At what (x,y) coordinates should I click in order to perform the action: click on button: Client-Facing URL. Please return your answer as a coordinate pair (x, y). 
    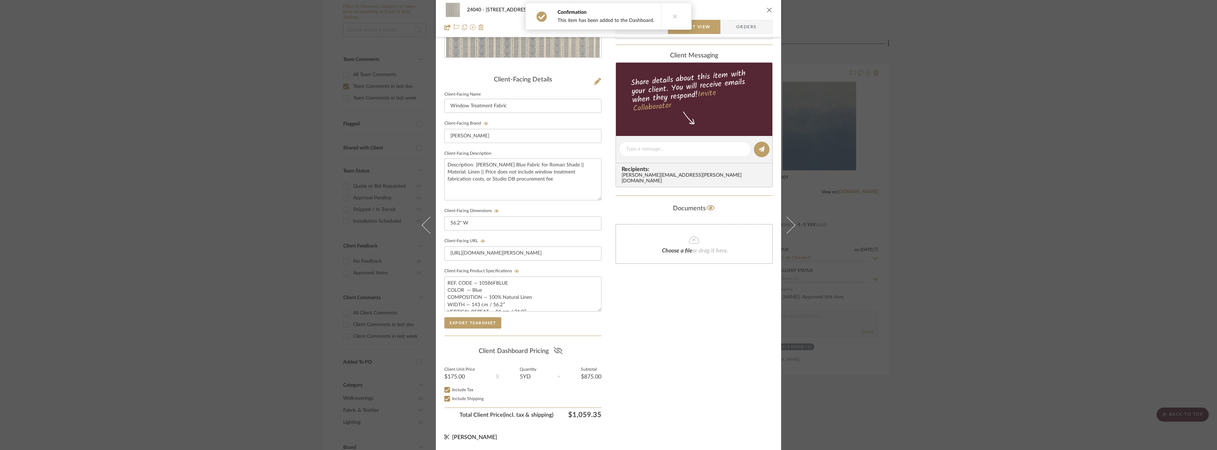
    Looking at the image, I should click on (482, 241).